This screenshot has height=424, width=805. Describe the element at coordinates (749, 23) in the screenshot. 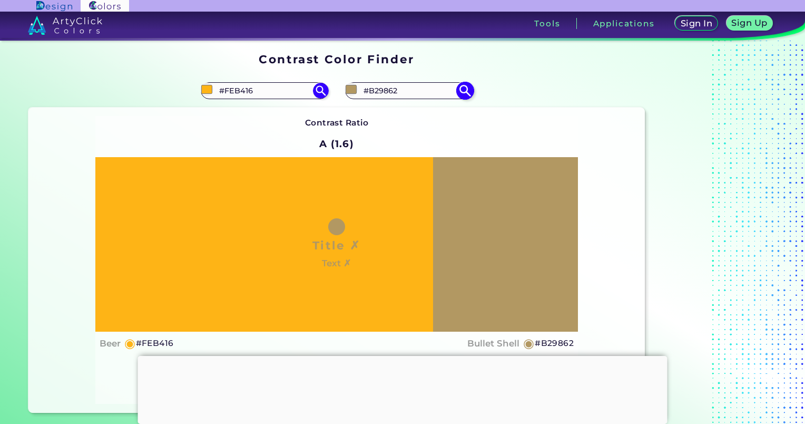

I see `a: Sign Up` at that location.